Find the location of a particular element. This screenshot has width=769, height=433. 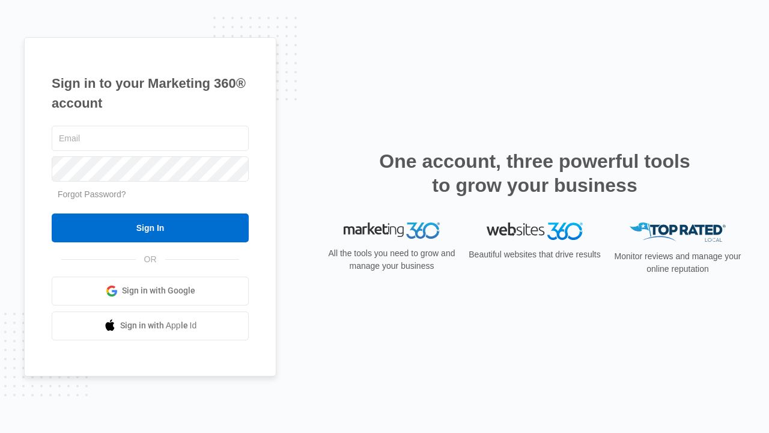

a: Forgot Password? is located at coordinates (92, 194).